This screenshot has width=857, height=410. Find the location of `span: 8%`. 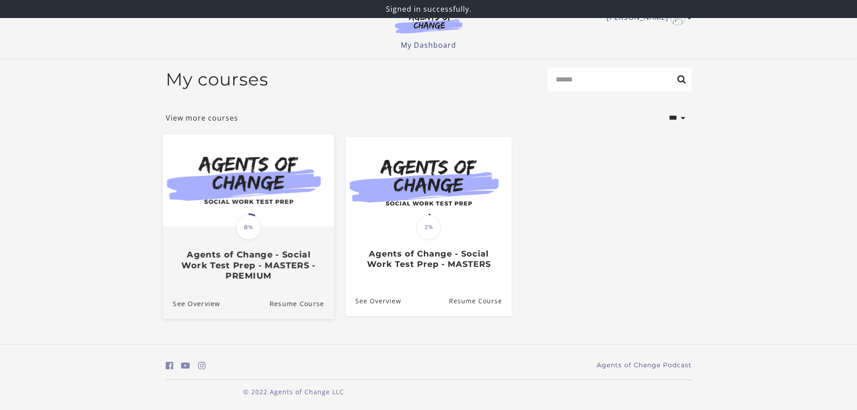

span: 8% is located at coordinates (249, 227).